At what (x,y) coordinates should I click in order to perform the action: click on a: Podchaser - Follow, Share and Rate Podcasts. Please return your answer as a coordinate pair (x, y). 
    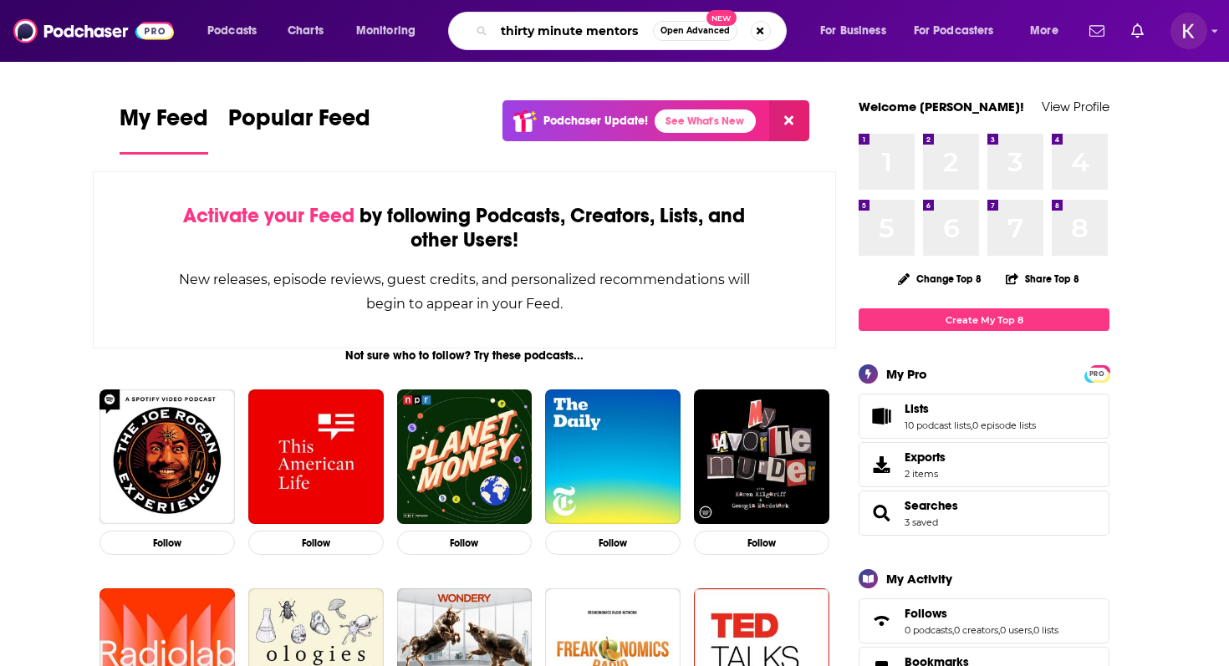
    Looking at the image, I should click on (94, 31).